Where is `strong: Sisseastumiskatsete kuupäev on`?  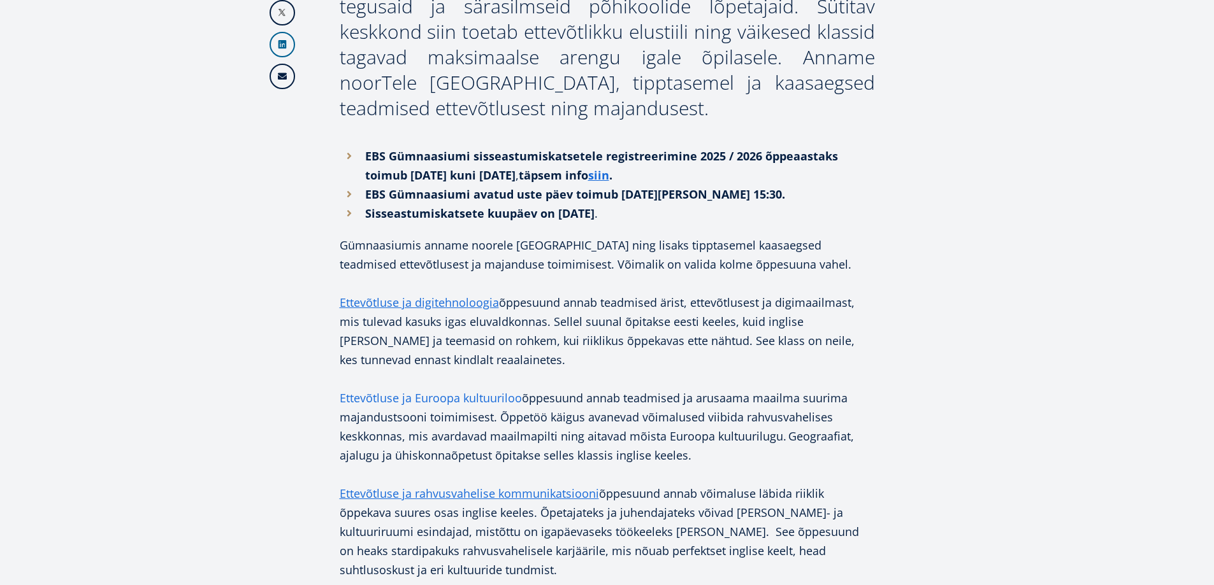
strong: Sisseastumiskatsete kuupäev on is located at coordinates (460, 213).